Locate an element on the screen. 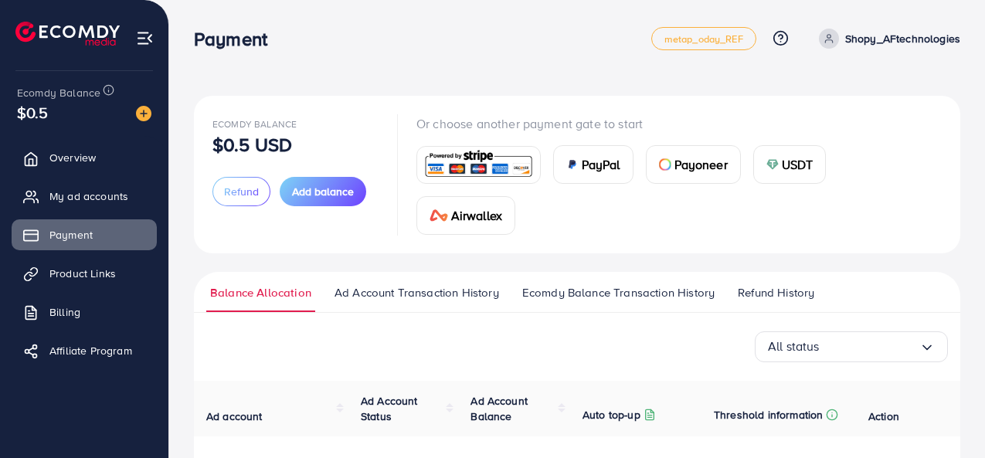  a: Affiliate Program is located at coordinates (84, 351).